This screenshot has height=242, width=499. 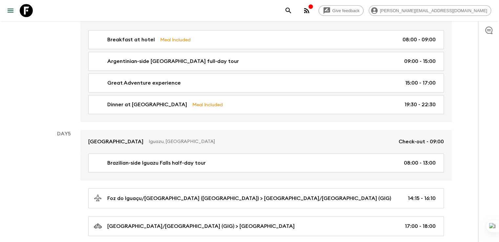 What do you see at coordinates (420, 61) in the screenshot?
I see `p: 09:00 - 15:00` at bounding box center [420, 61].